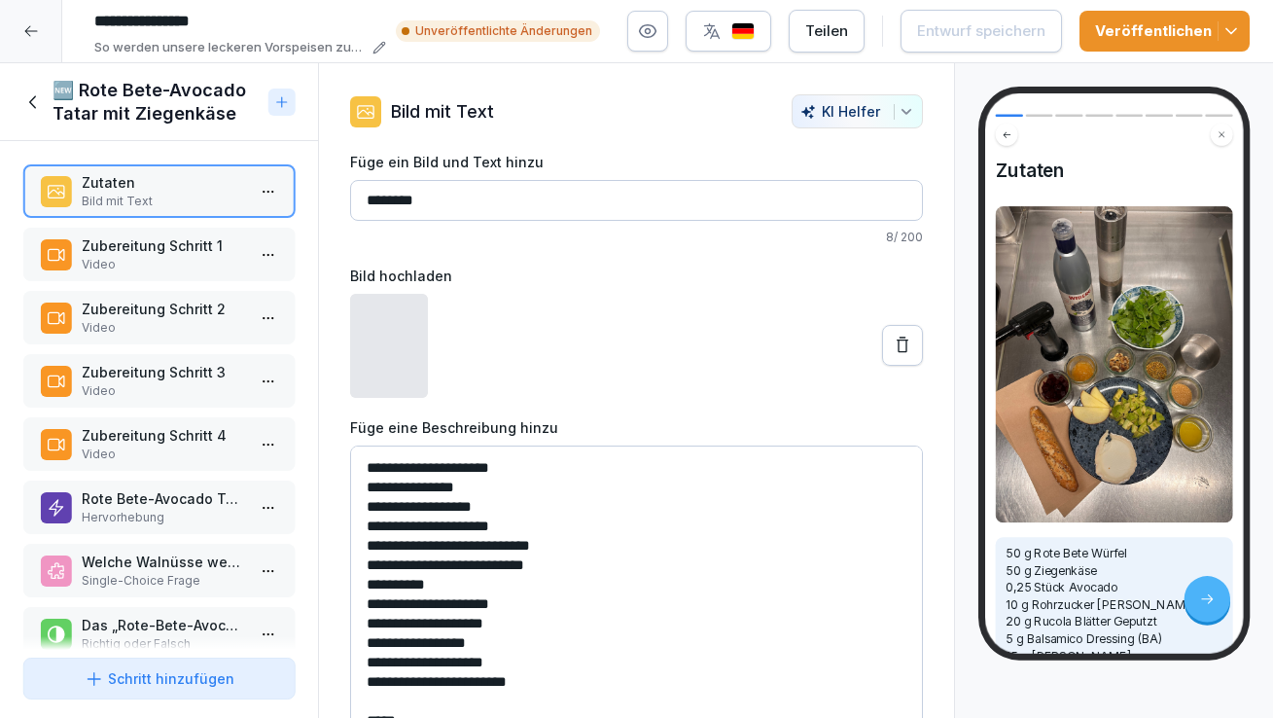 This screenshot has width=1273, height=718. I want to click on p: Unveröffentlichte Änderungen, so click(504, 31).